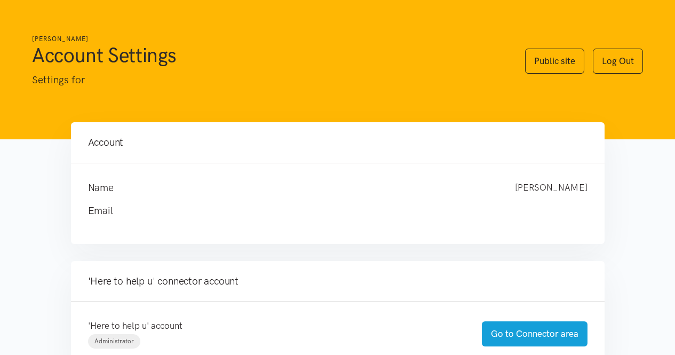 This screenshot has width=675, height=355. What do you see at coordinates (555, 61) in the screenshot?
I see `a: Public site` at bounding box center [555, 61].